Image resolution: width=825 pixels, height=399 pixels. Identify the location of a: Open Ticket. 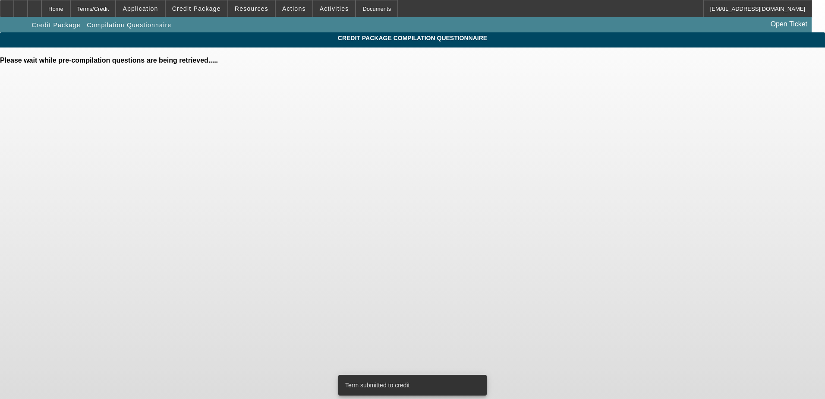
(789, 24).